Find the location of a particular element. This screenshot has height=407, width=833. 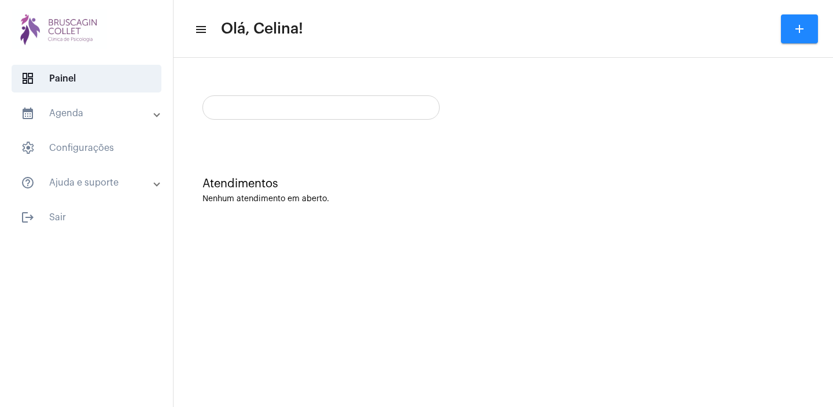

mat-icon: add is located at coordinates (799, 29).